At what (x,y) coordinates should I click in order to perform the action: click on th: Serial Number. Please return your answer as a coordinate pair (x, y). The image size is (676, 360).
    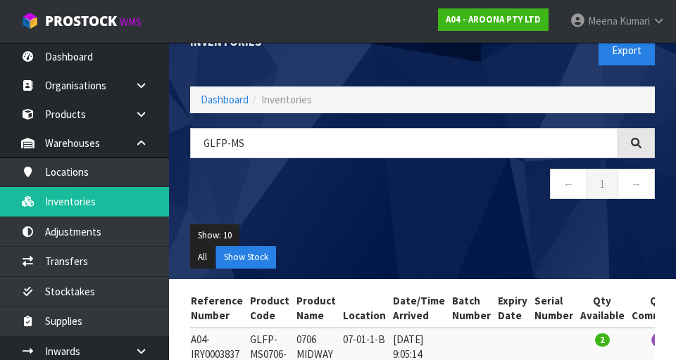
    Looking at the image, I should click on (553, 309).